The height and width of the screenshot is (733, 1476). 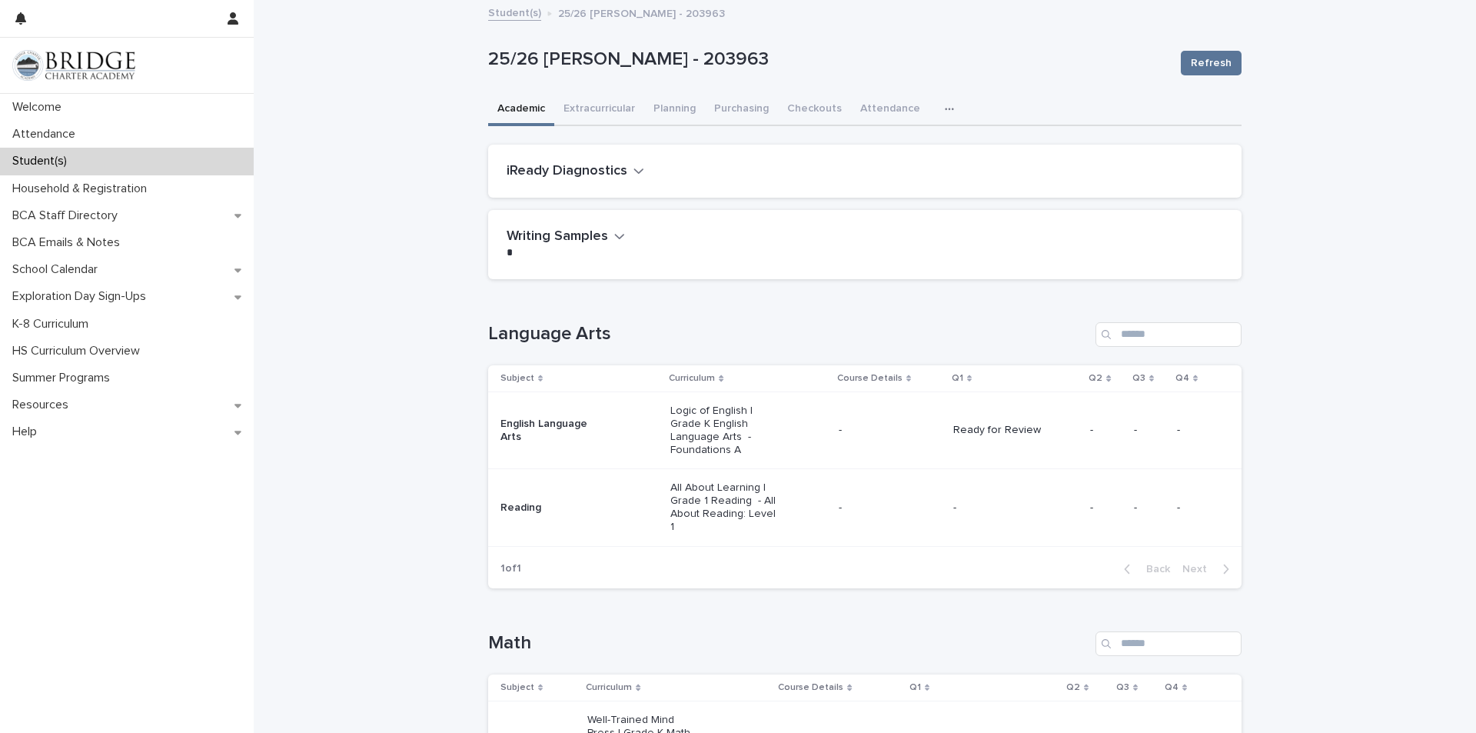 What do you see at coordinates (40, 107) in the screenshot?
I see `p: Welcome` at bounding box center [40, 107].